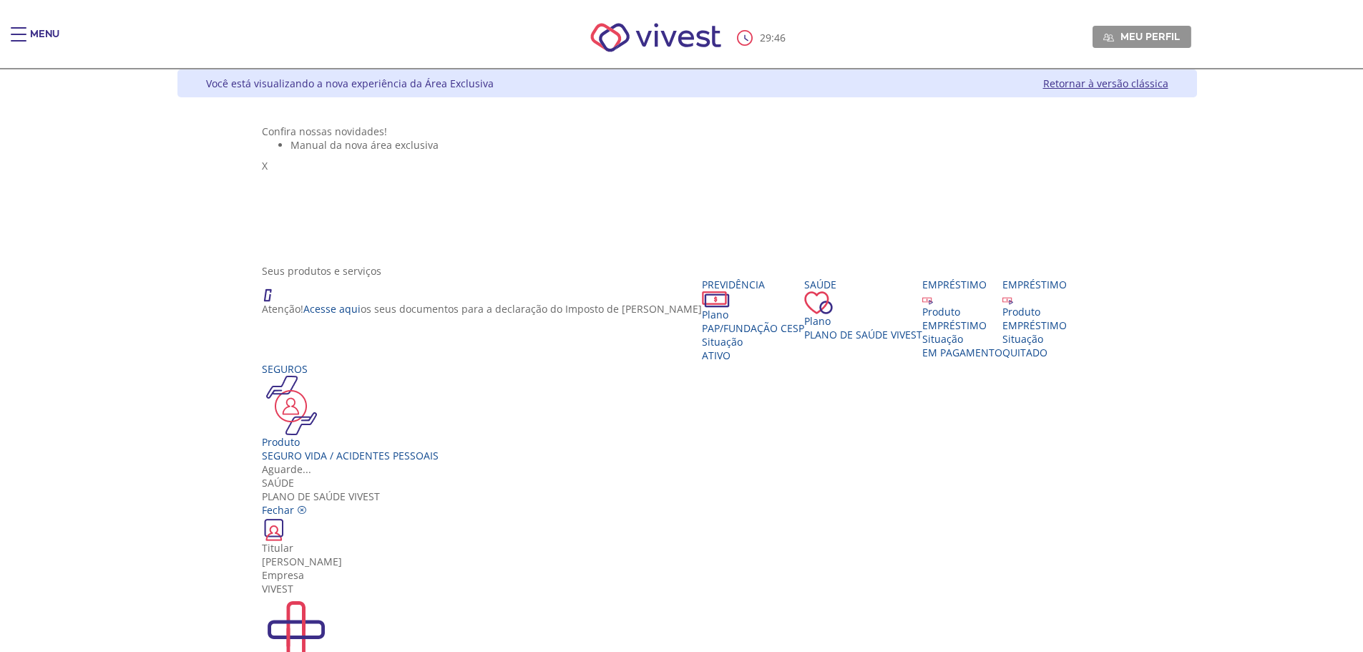 This screenshot has width=1363, height=652. I want to click on div: Aguarde..., so click(687, 469).